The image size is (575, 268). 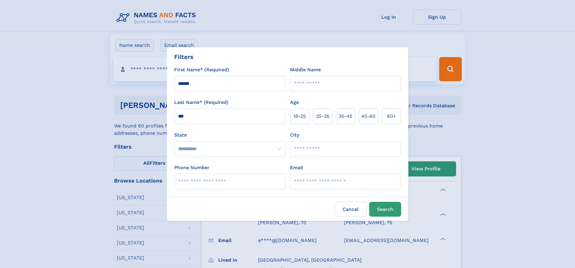 I want to click on button: Search, so click(x=385, y=209).